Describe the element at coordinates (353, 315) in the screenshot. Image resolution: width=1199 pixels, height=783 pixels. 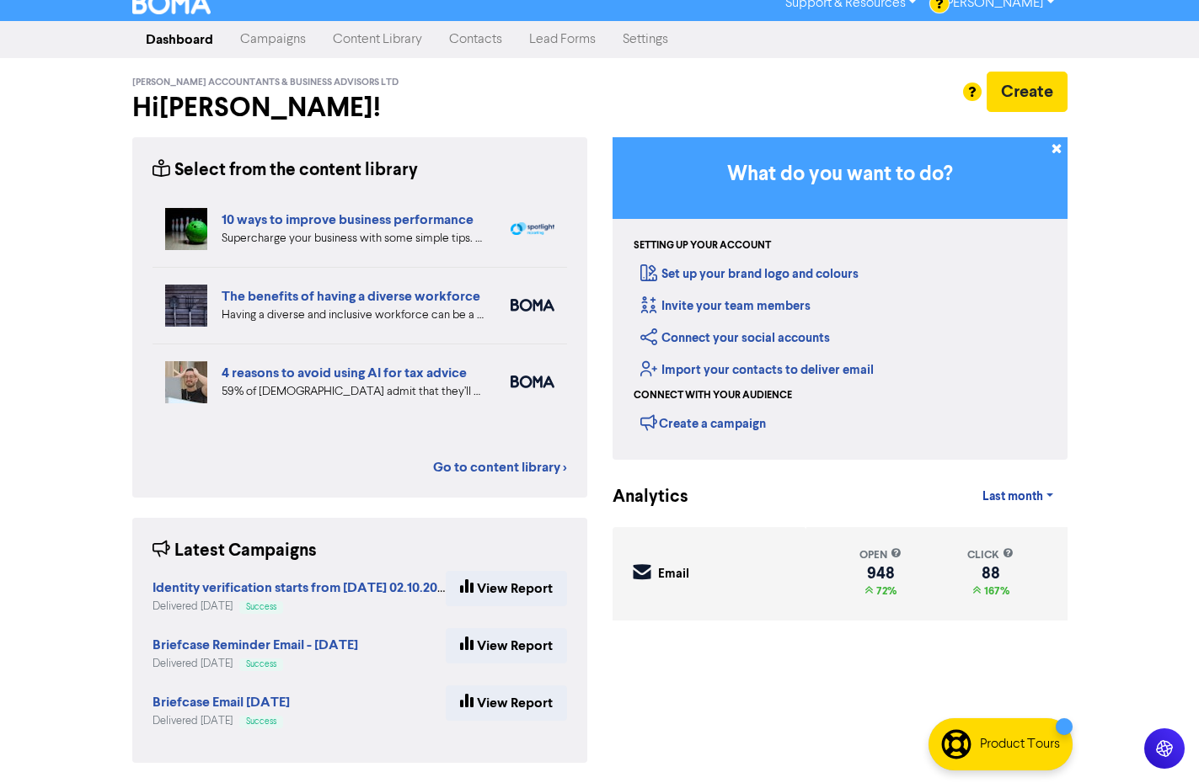
I see `div: Having a diverse and inclusive workforce can be a major boost for your business. We list four of ...` at that location.